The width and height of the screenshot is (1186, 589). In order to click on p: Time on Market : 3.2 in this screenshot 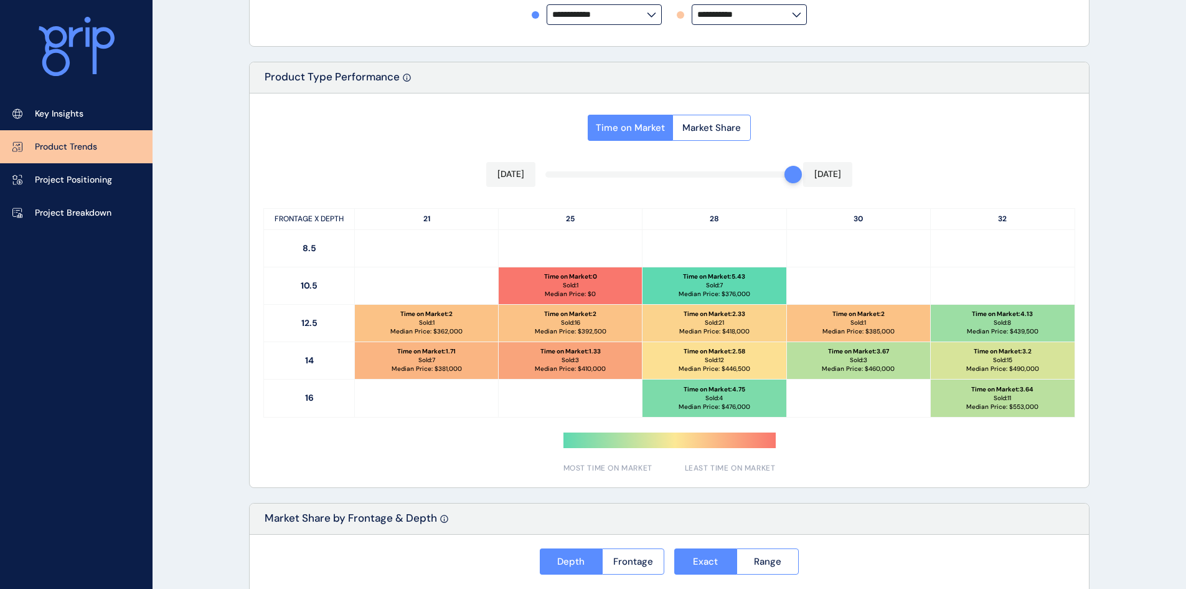, I will do `click(1003, 351)`.